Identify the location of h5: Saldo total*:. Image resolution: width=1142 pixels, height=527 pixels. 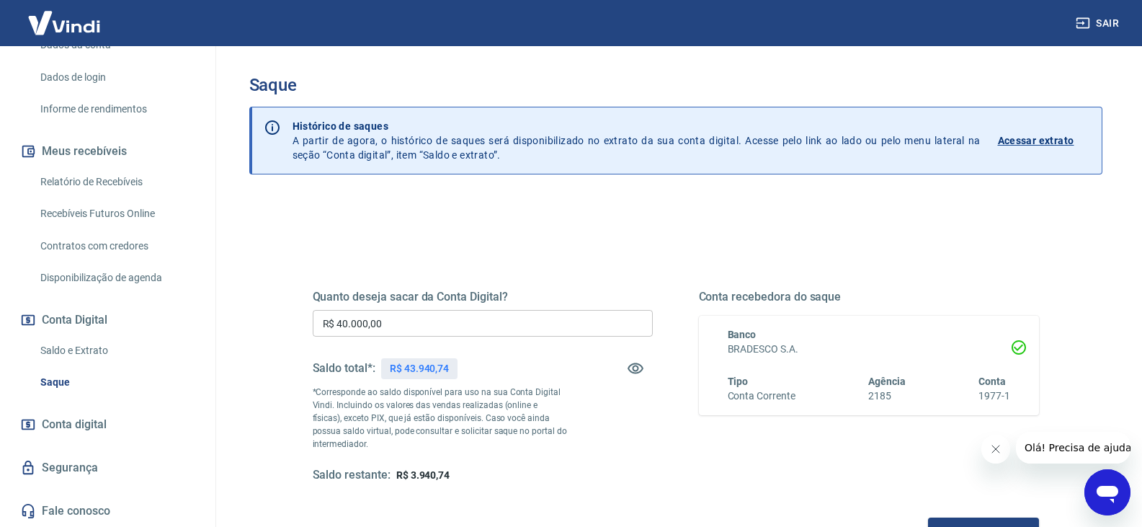
(344, 368).